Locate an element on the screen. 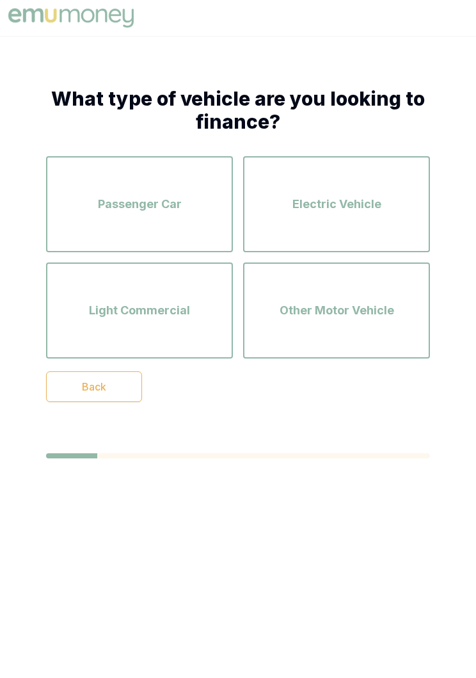 The image size is (476, 678). button: Passenger Car is located at coordinates (140, 204).